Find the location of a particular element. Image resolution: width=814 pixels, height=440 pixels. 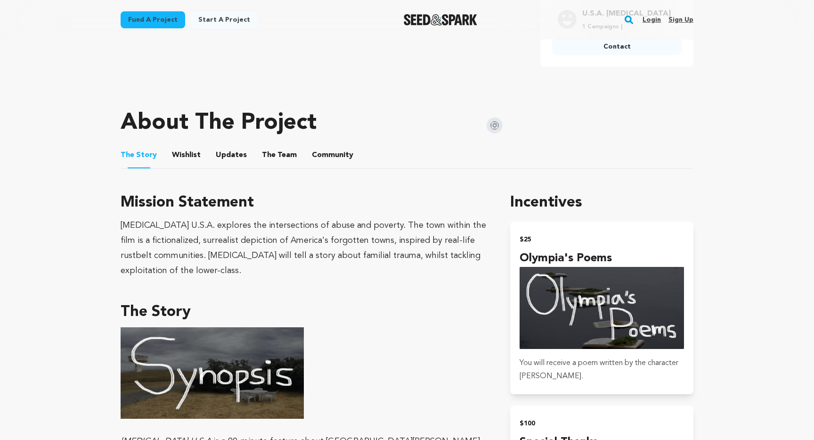

span: Story is located at coordinates (139, 155).